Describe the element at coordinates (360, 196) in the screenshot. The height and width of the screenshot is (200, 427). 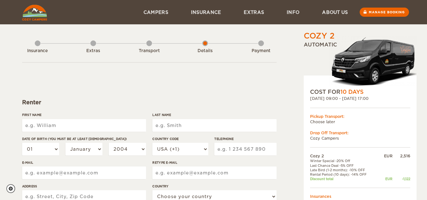
I see `td: Insurances` at that location.